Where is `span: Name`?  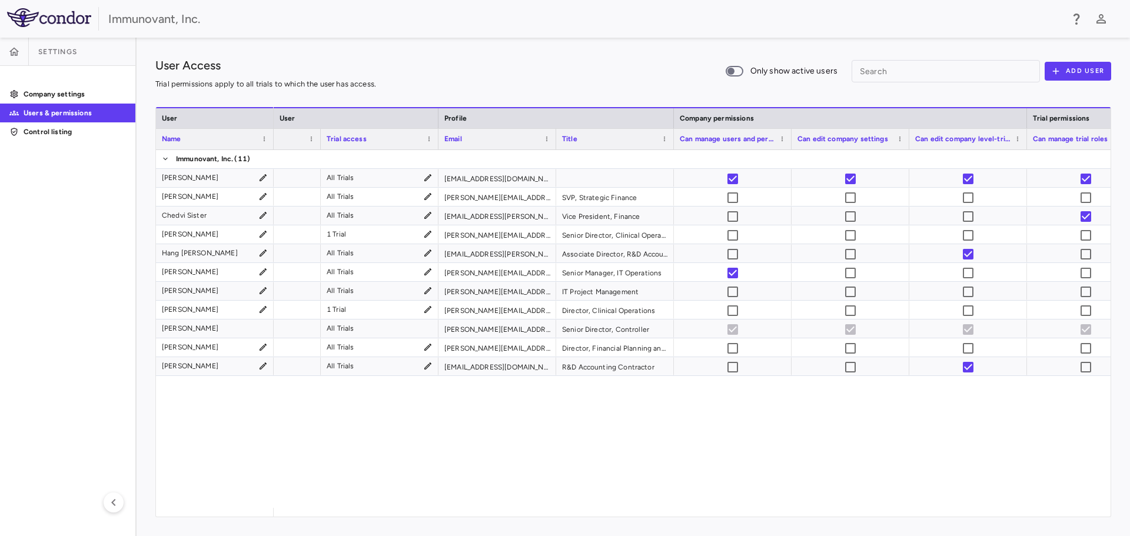
span: Name is located at coordinates (171, 139).